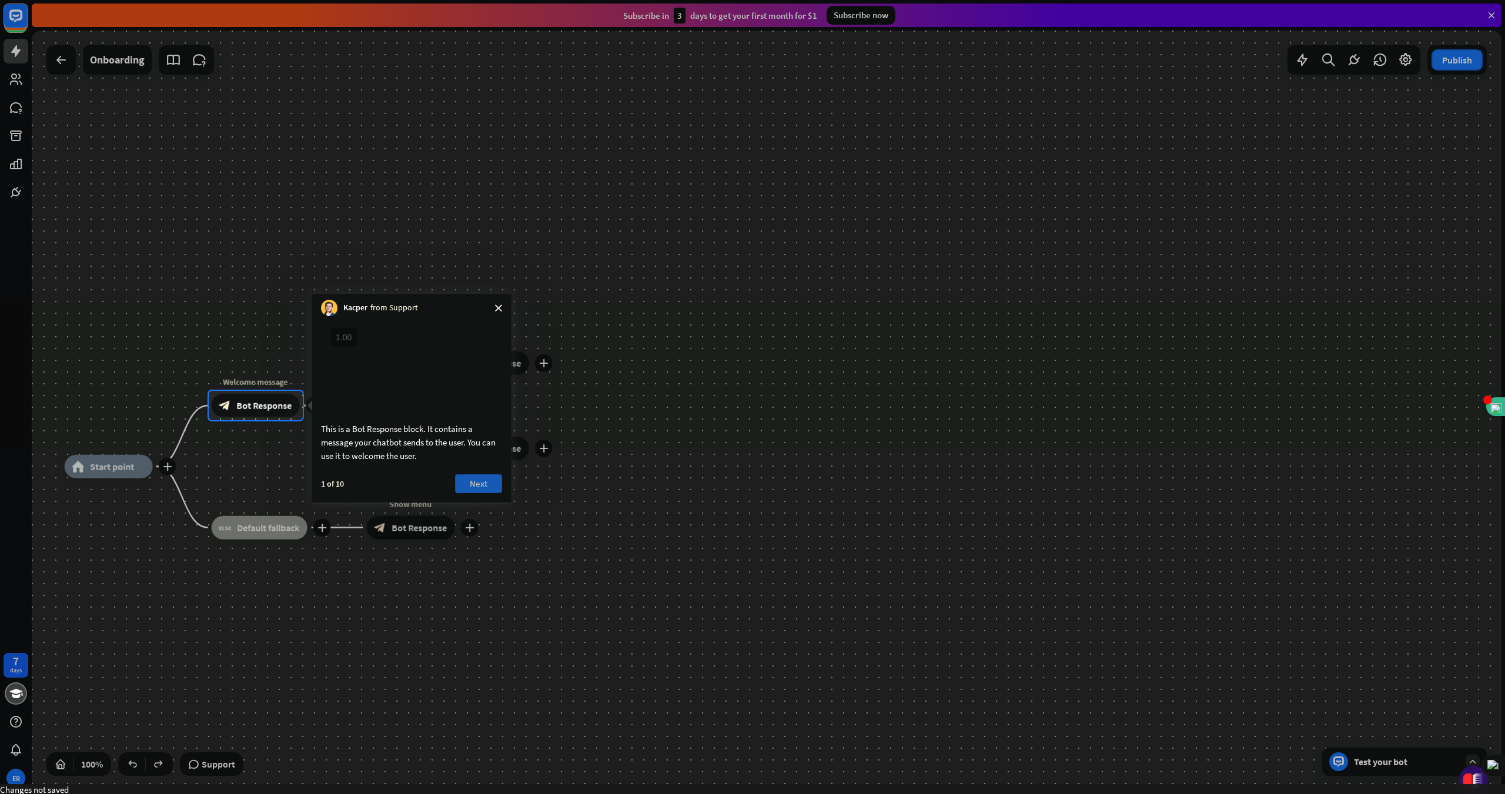 This screenshot has height=794, width=1505. I want to click on div: 1 of 10, so click(332, 484).